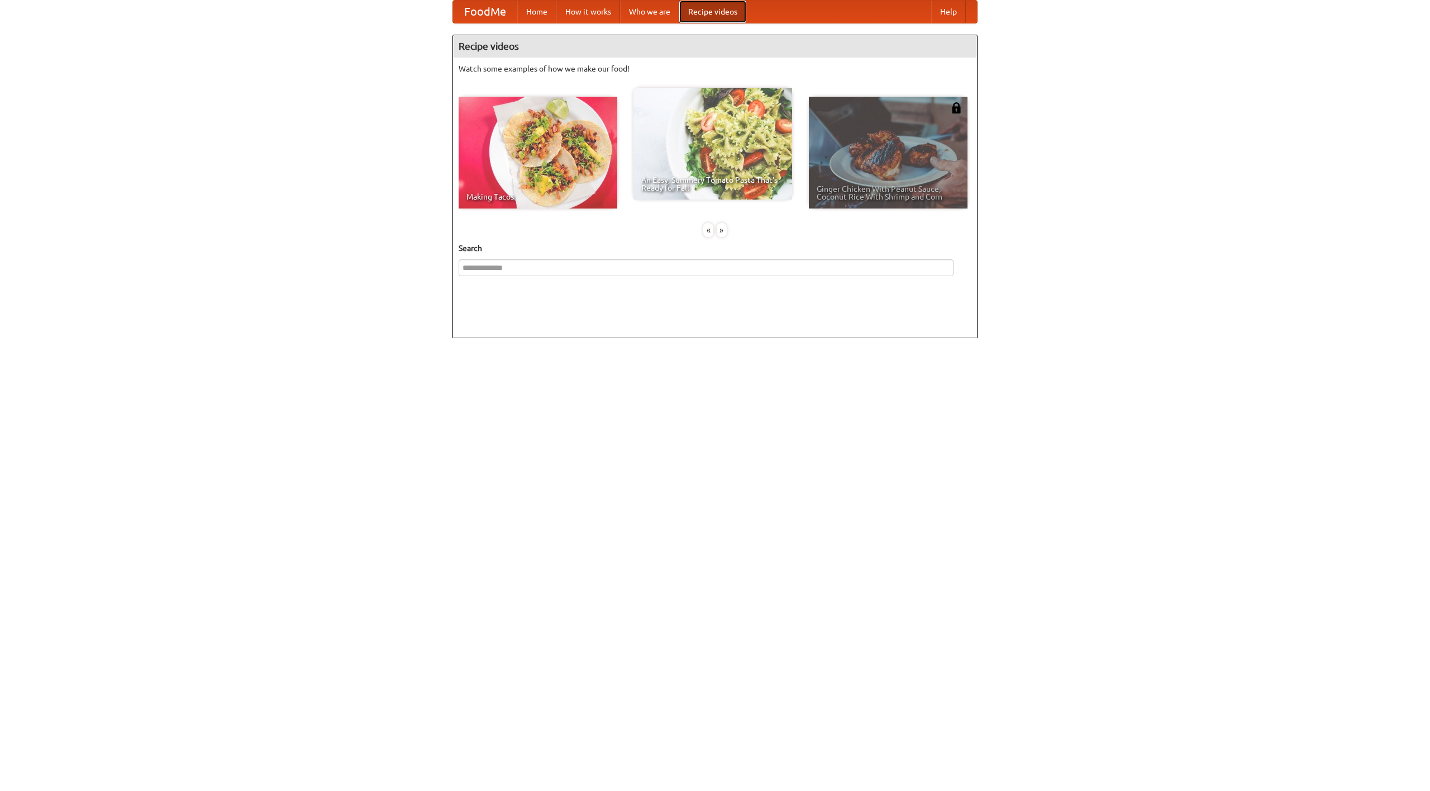 This screenshot has width=1430, height=791. Describe the element at coordinates (538, 197) in the screenshot. I see `span: Making Tacos` at that location.